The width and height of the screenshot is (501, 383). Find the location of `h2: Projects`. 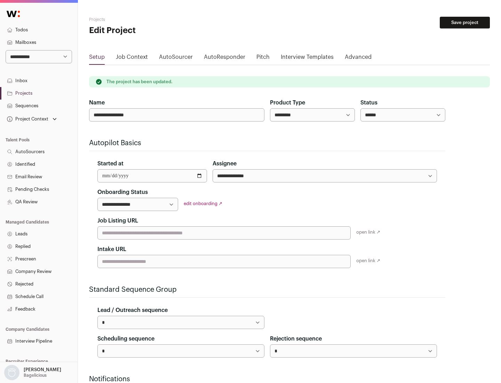

h2: Projects is located at coordinates (156, 19).